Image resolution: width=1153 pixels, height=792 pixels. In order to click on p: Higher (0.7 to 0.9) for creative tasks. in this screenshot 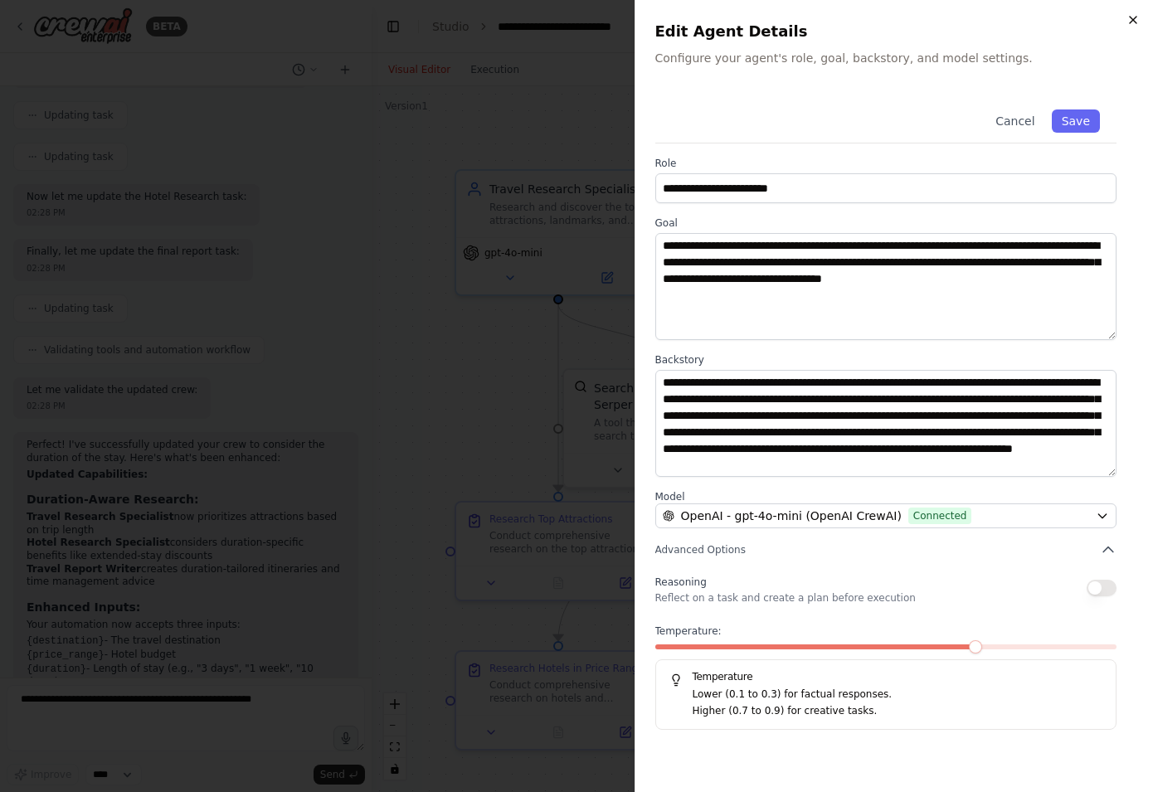, I will do `click(897, 712)`.